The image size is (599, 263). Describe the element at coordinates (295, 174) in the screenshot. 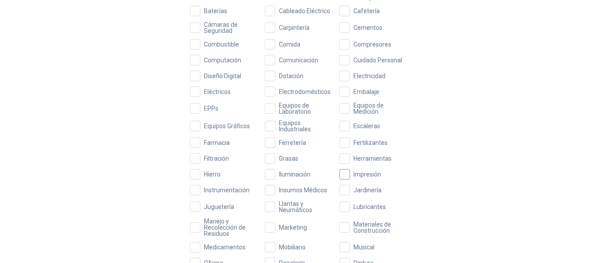

I see `span: Iluminación` at that location.